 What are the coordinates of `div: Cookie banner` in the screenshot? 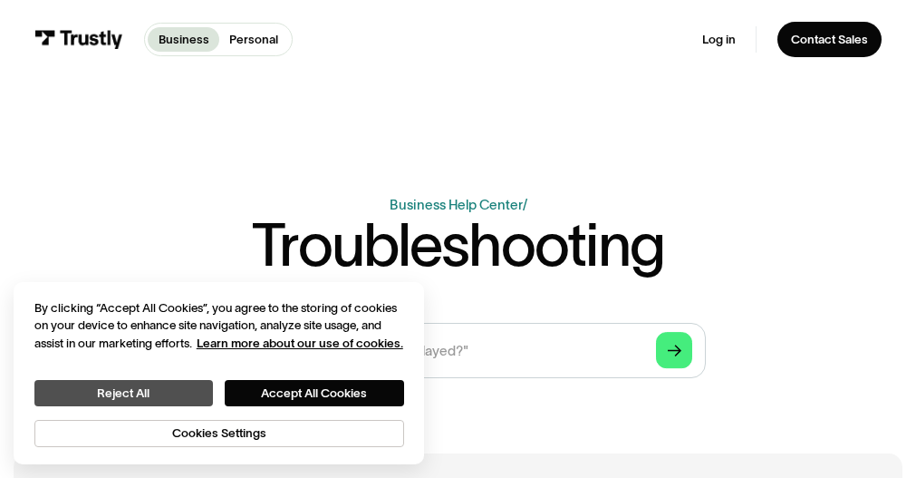 It's located at (218, 372).